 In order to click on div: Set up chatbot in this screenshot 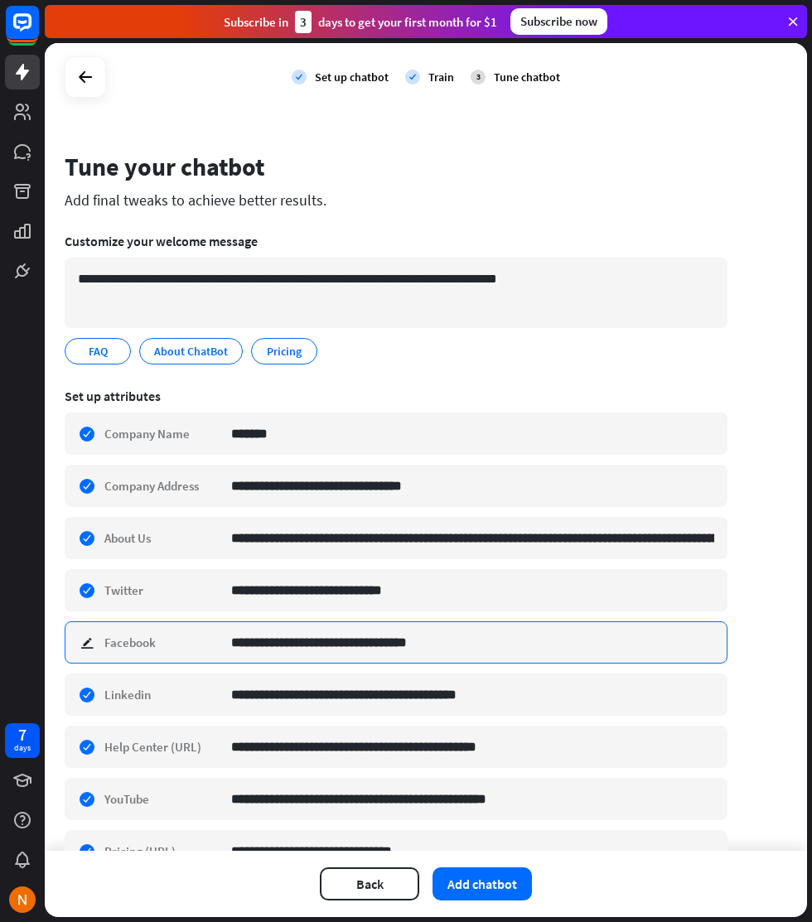, I will do `click(351, 77)`.